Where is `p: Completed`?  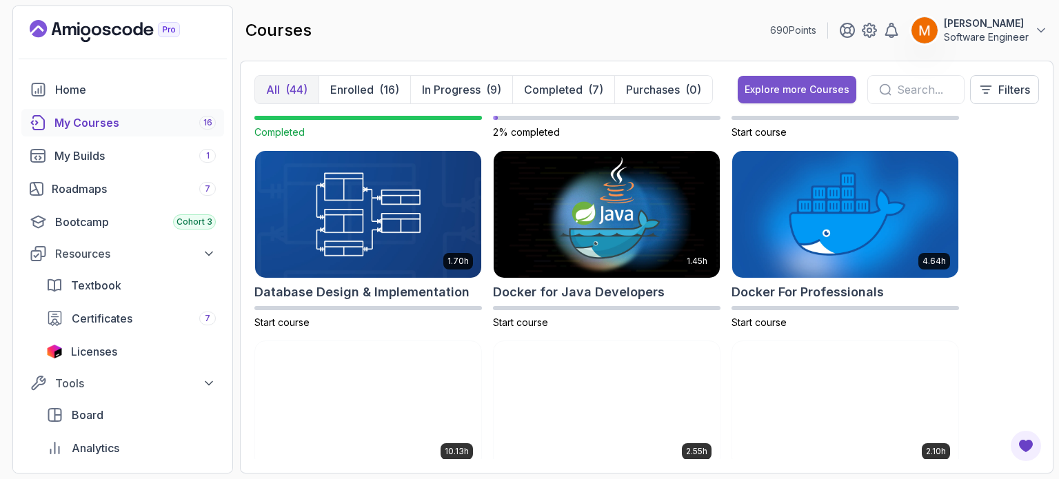
p: Completed is located at coordinates (553, 90).